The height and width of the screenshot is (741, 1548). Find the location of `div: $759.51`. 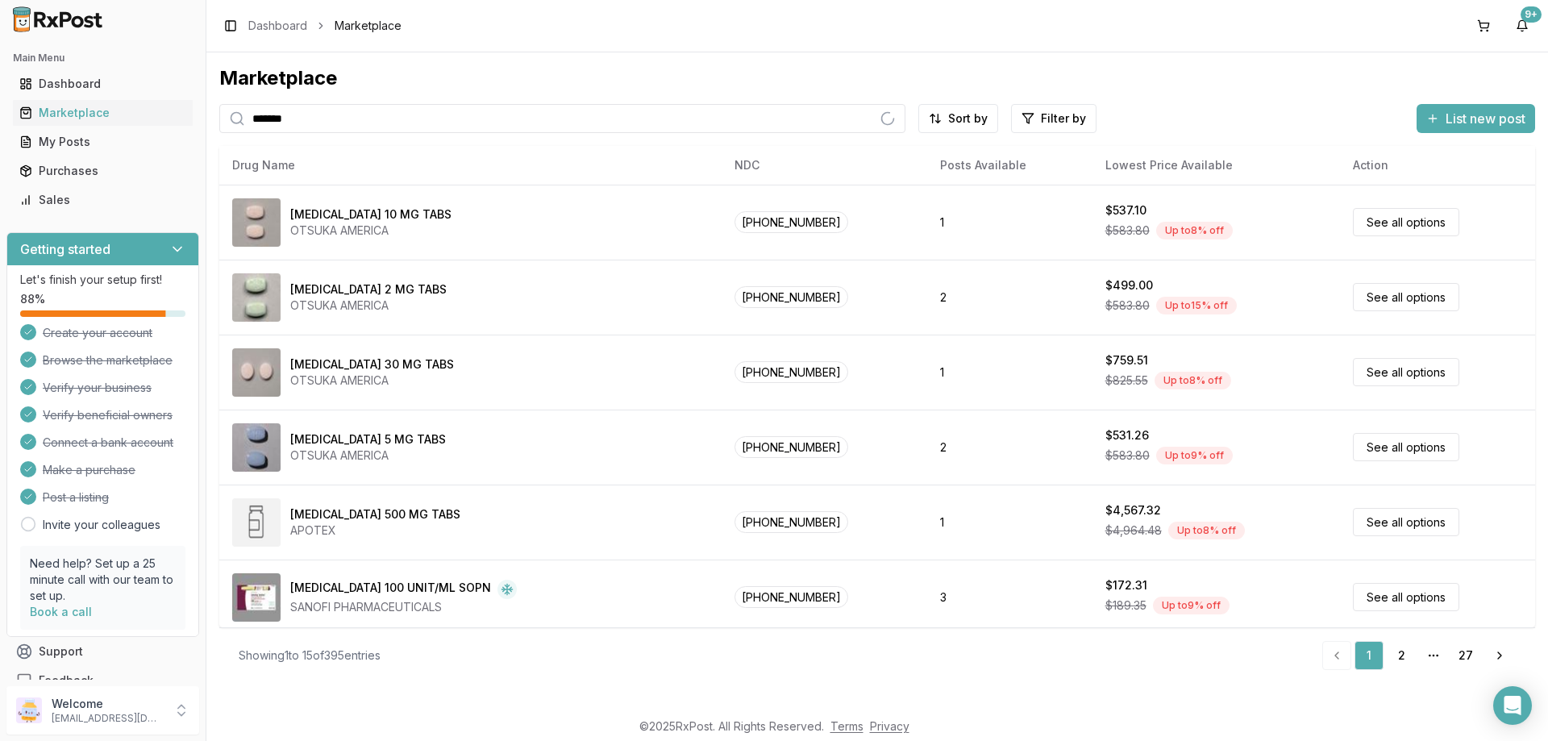

div: $759.51 is located at coordinates (1126, 360).